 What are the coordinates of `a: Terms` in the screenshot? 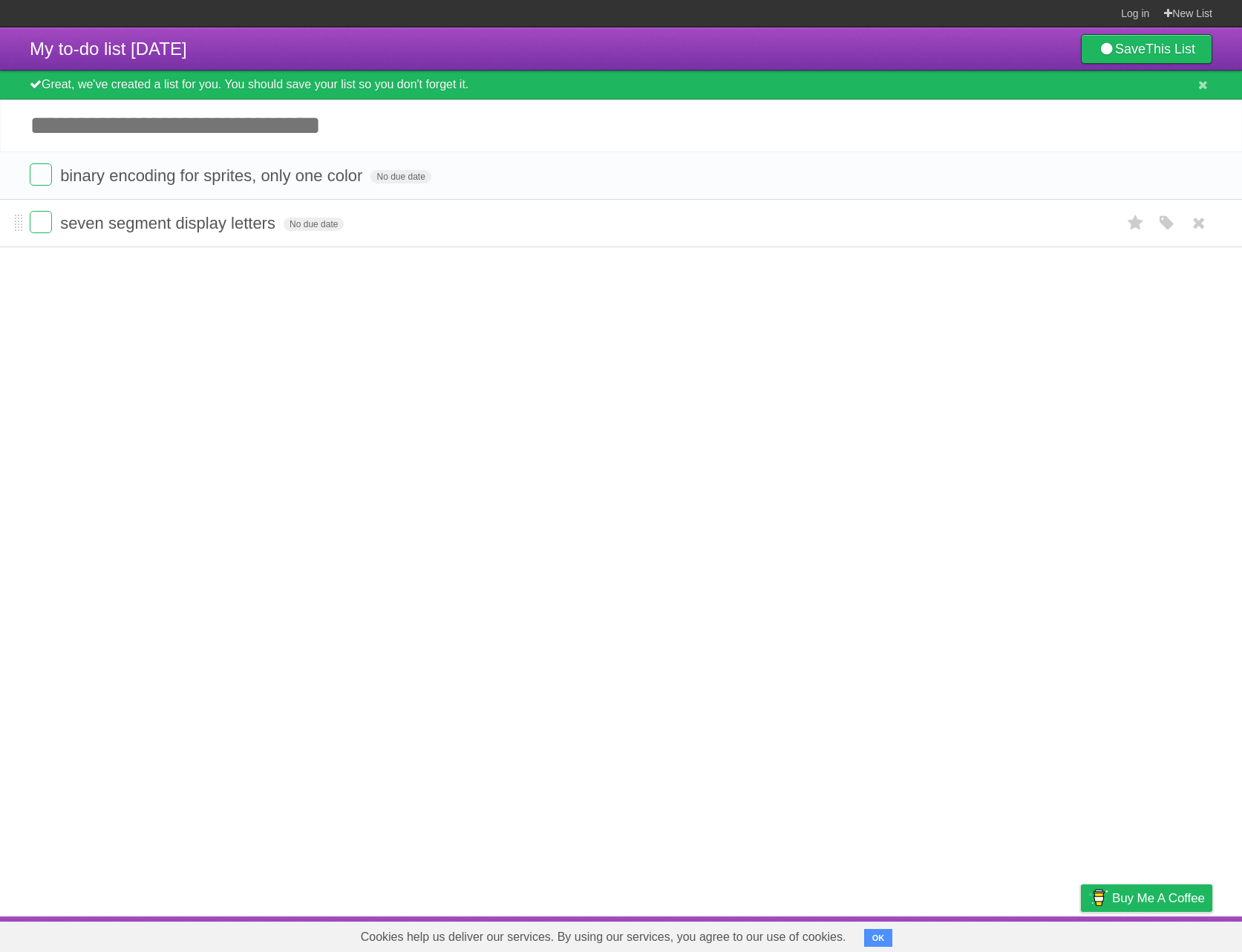 It's located at (1027, 934).